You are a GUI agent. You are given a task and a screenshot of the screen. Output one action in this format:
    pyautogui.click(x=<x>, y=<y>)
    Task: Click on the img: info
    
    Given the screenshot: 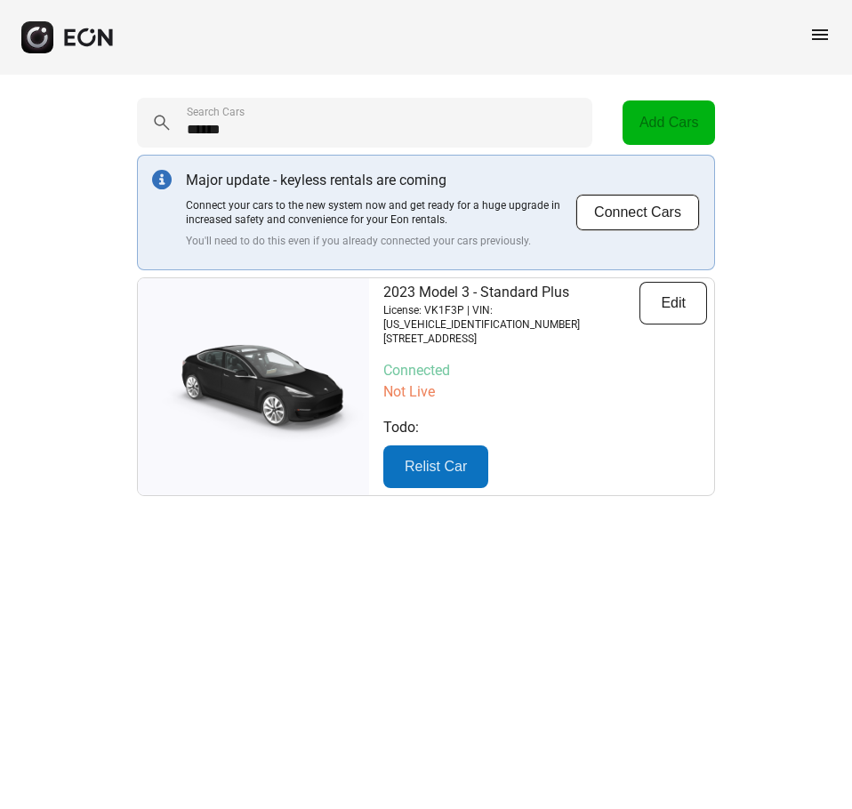 What is the action you would take?
    pyautogui.click(x=162, y=180)
    